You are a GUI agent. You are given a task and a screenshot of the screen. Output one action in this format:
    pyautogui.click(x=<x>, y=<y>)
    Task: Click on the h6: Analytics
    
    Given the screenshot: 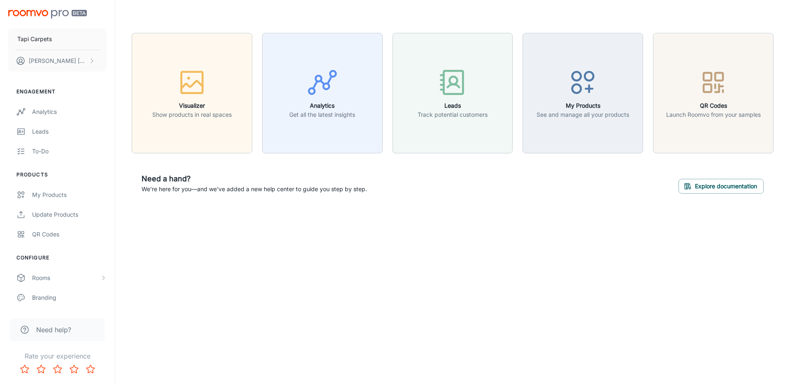 What is the action you would take?
    pyautogui.click(x=322, y=106)
    